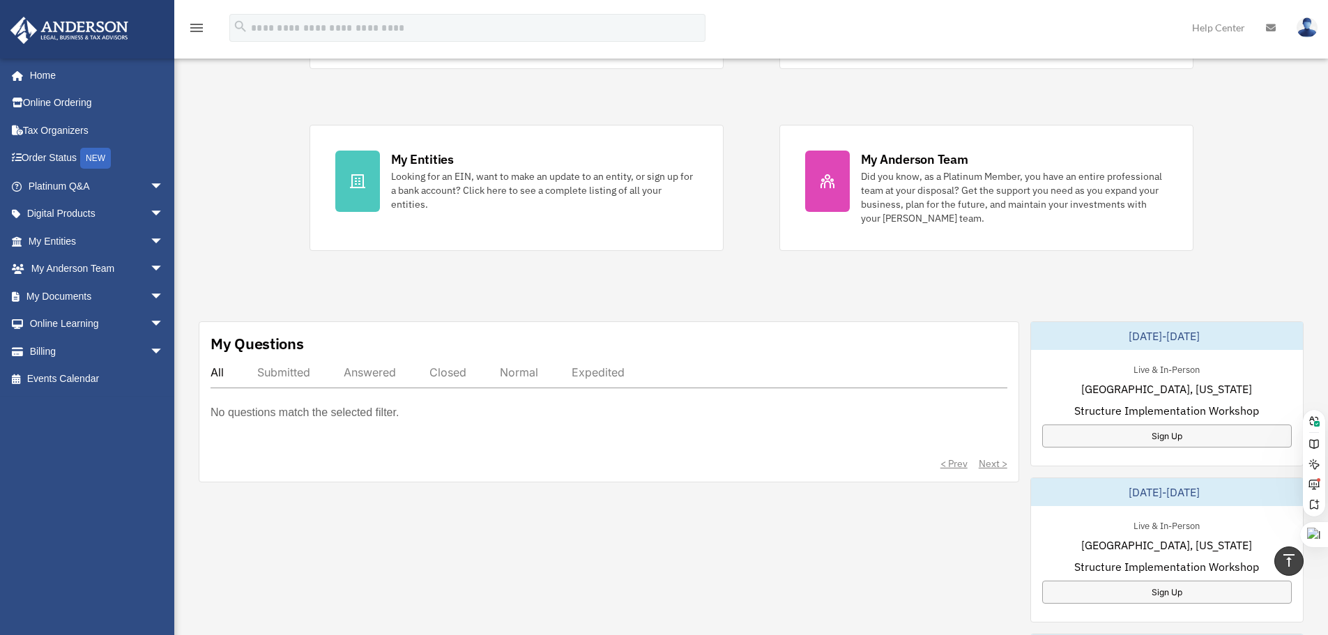 The height and width of the screenshot is (635, 1328). Describe the element at coordinates (598, 372) in the screenshot. I see `div: Expedited` at that location.